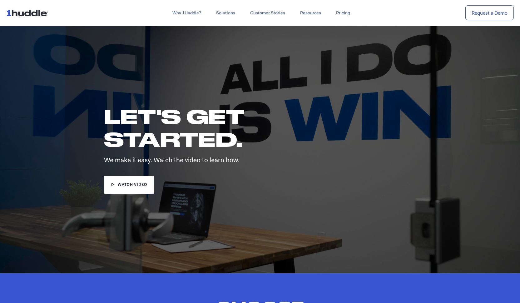  Describe the element at coordinates (489, 13) in the screenshot. I see `a: Request a Demo` at that location.